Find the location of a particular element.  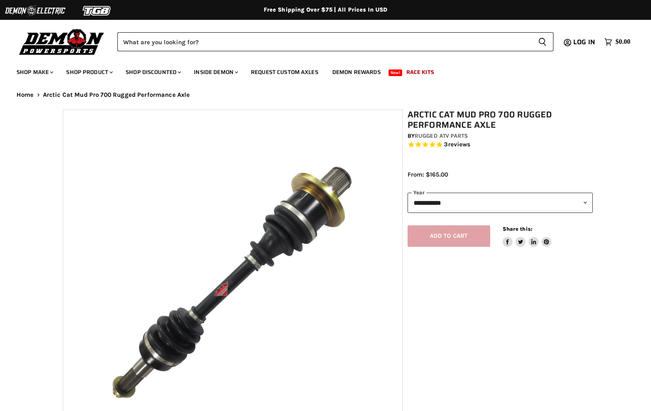

span: 3 reviews is located at coordinates (457, 145).